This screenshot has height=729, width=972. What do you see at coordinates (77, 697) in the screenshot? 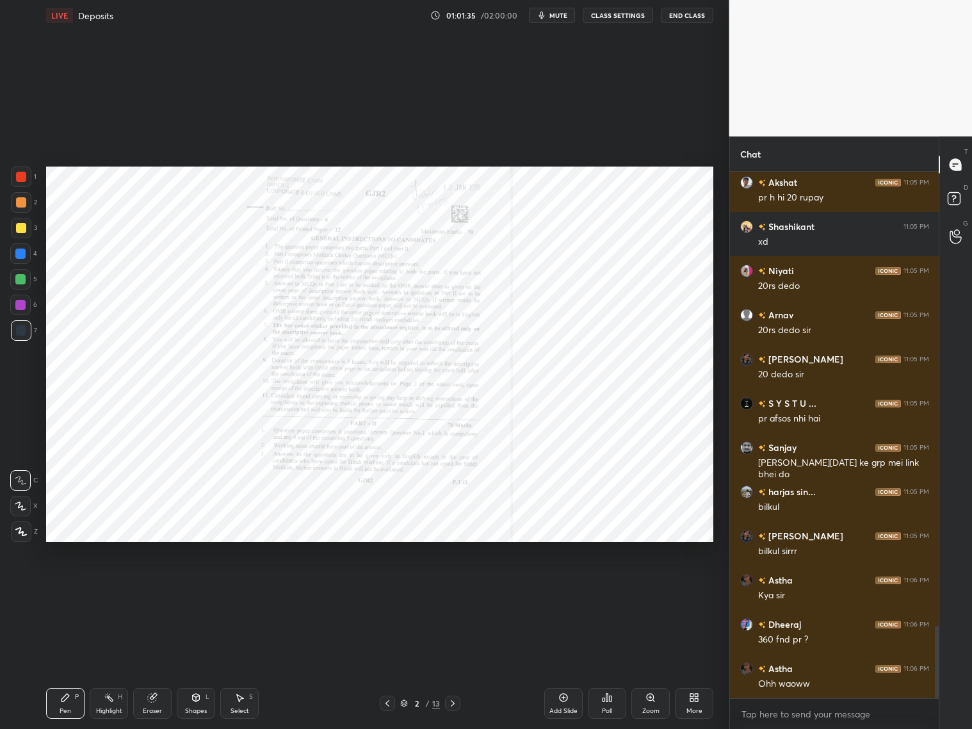
I see `div: P` at bounding box center [77, 697].